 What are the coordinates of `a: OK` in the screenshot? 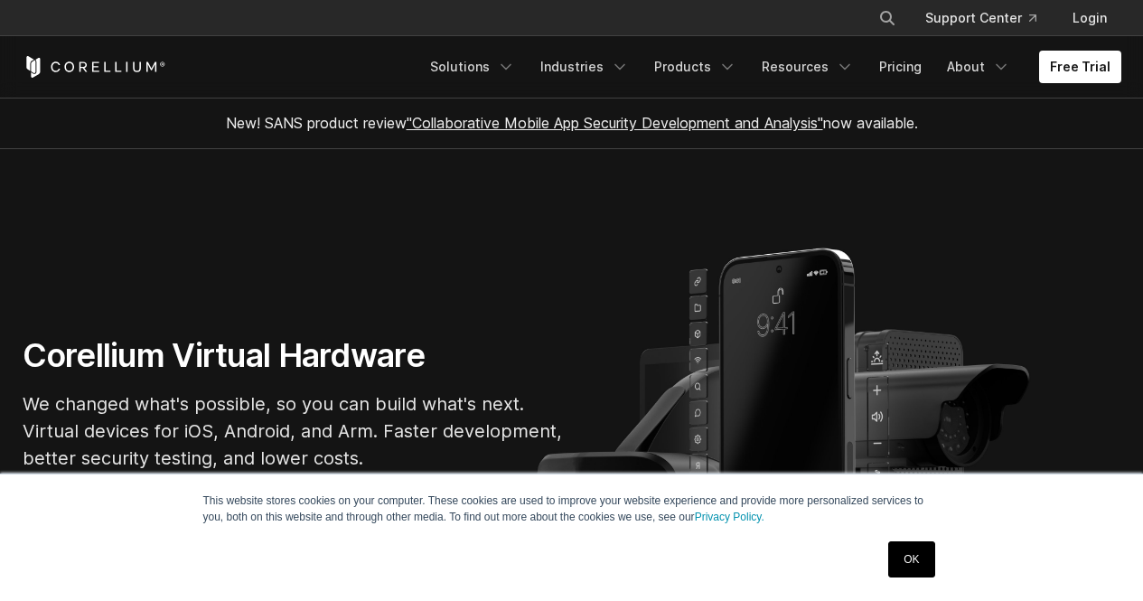 It's located at (910, 559).